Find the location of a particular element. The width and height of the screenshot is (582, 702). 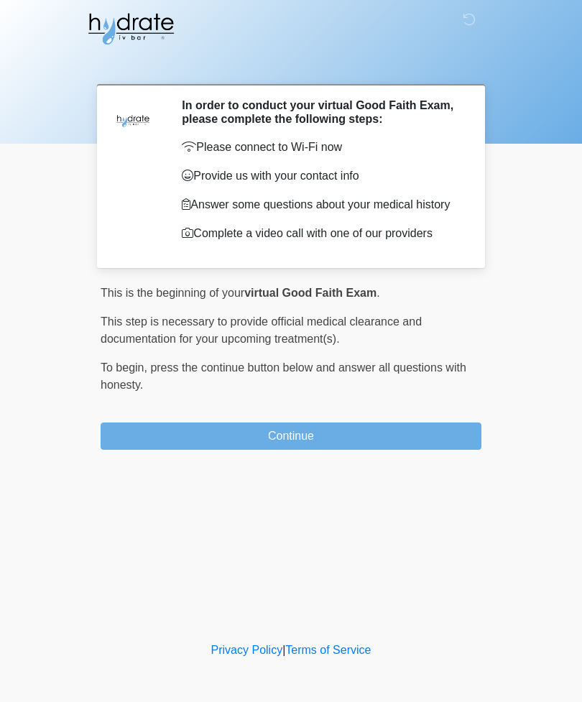

span: press the continue button below and answer all questions with honesty. is located at coordinates (283, 376).